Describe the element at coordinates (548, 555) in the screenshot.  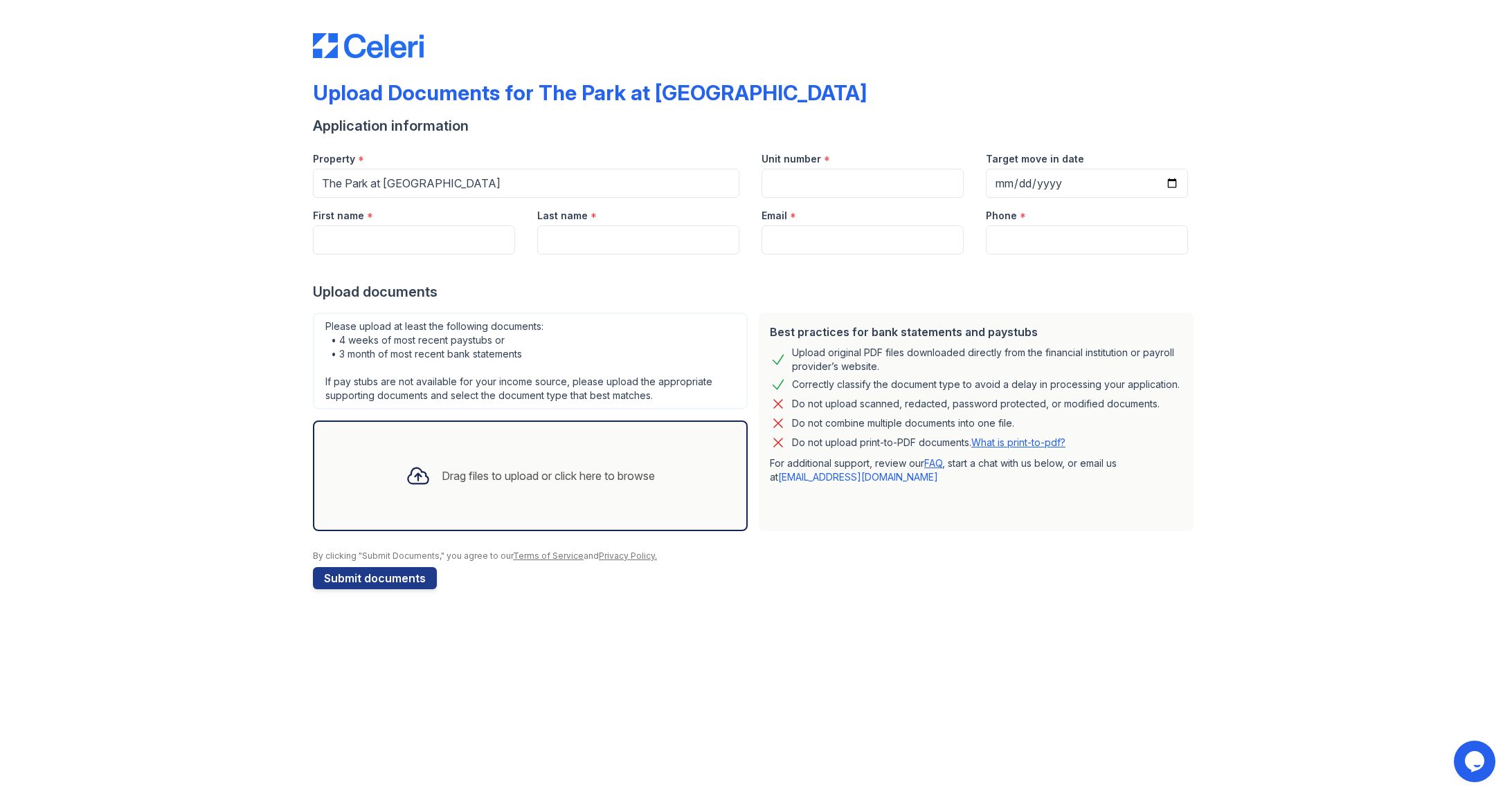
I see `a: Terms of Service` at that location.